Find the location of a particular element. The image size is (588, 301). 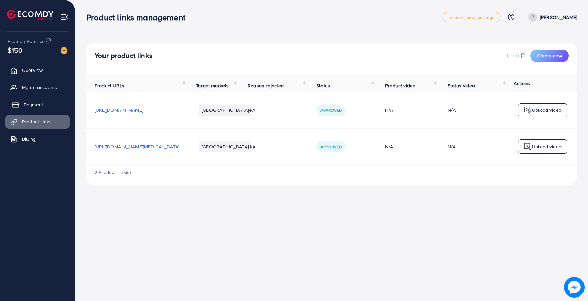

span: Status video is located at coordinates (461, 86).